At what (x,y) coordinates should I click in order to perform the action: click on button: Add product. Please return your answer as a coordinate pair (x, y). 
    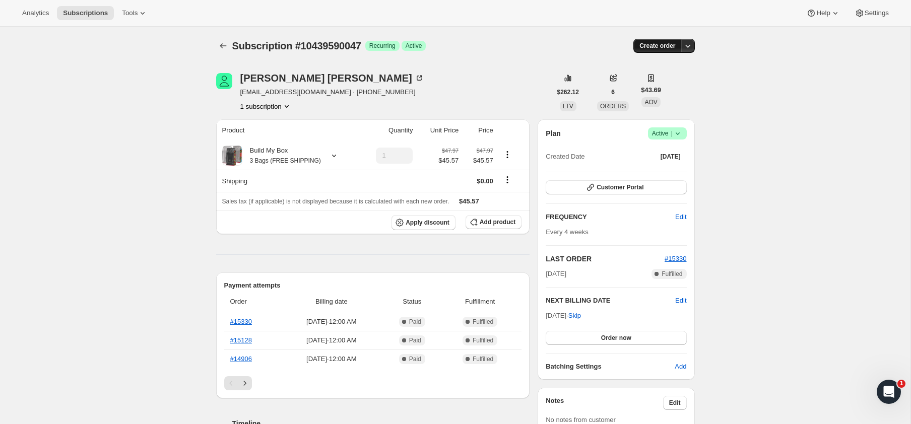
    Looking at the image, I should click on (494, 222).